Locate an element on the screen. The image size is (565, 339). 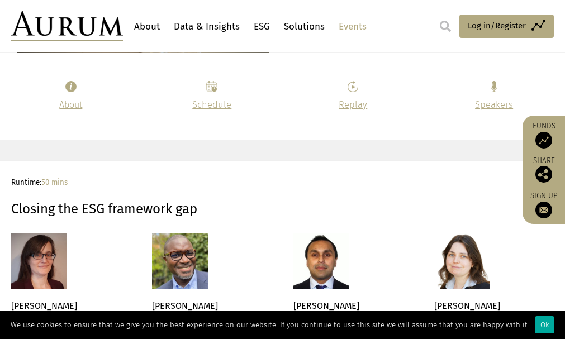
a: Speakers is located at coordinates (494, 104).